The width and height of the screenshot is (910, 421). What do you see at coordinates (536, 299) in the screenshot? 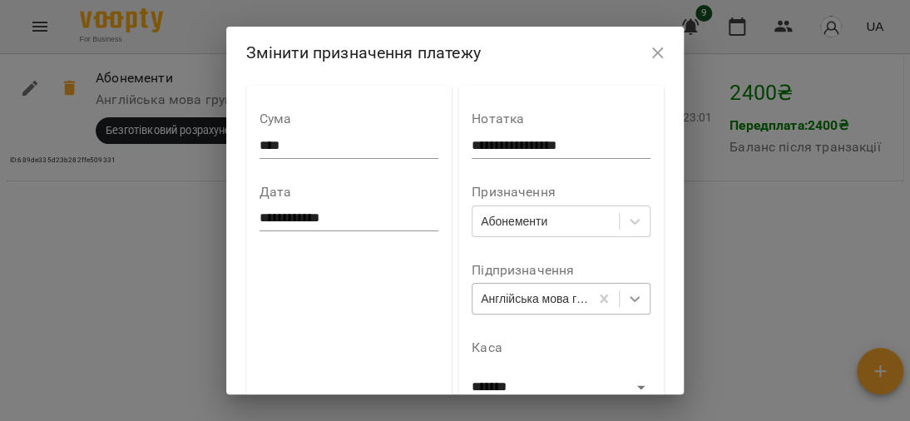
I see `div: Англійська мова групові` at bounding box center [536, 299].